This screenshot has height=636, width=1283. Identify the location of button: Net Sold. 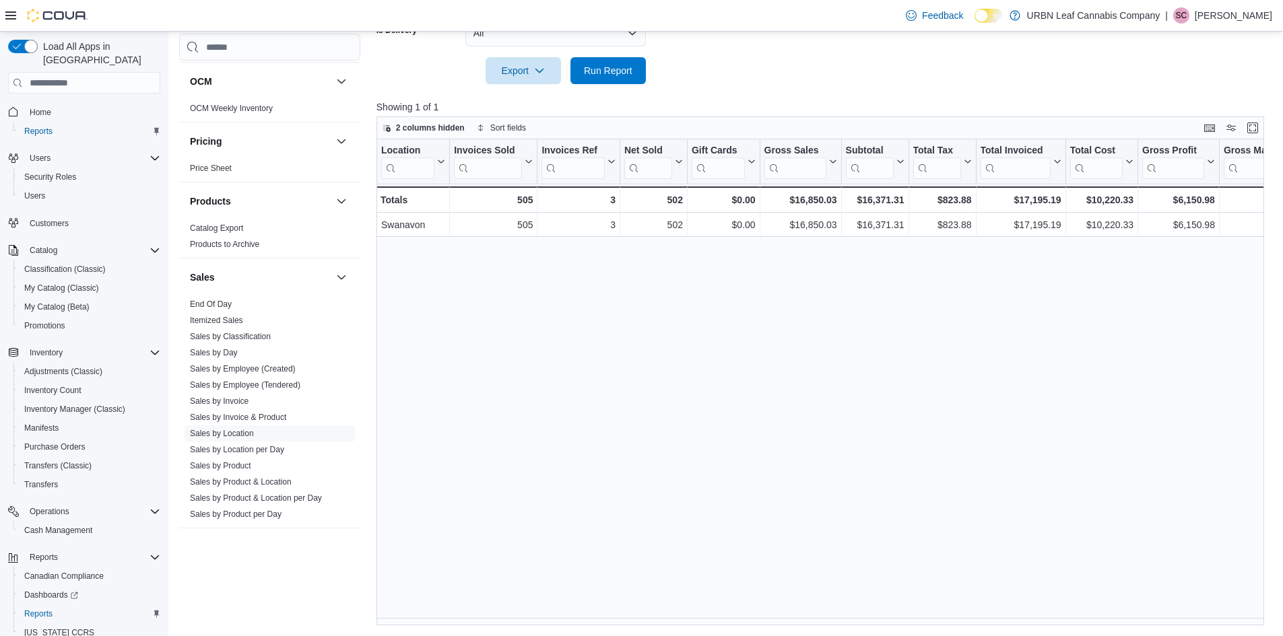
(653, 162).